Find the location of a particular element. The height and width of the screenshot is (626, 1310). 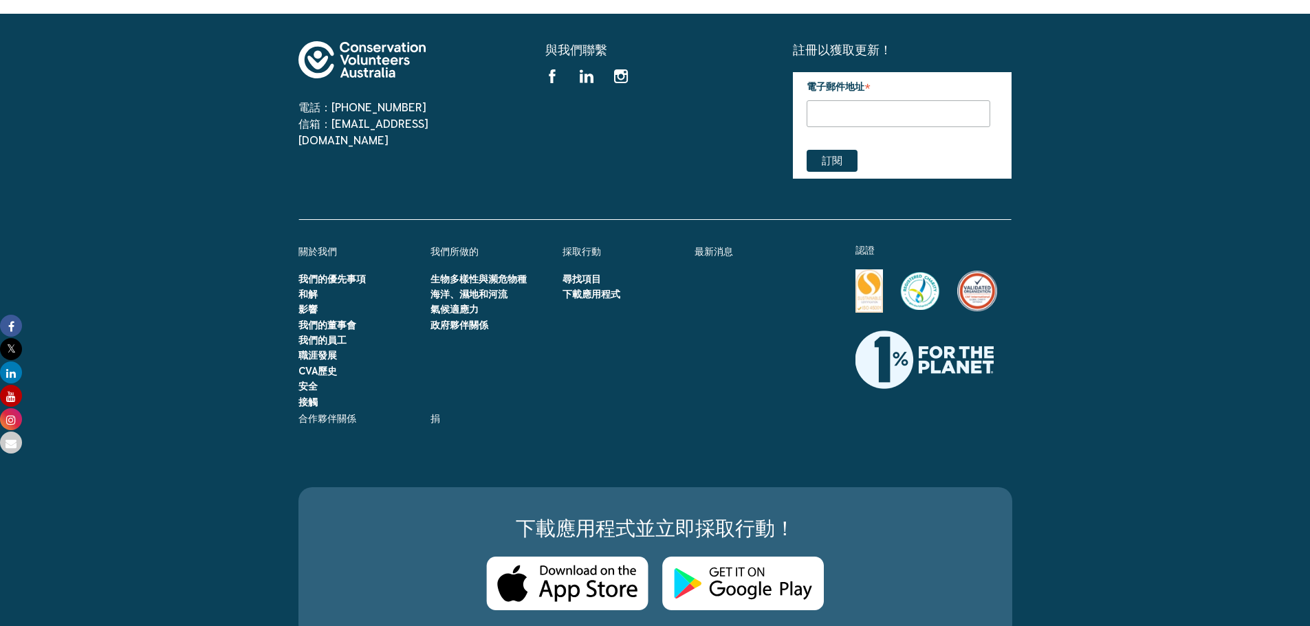

font: 政府夥伴關係 is located at coordinates (459, 325).